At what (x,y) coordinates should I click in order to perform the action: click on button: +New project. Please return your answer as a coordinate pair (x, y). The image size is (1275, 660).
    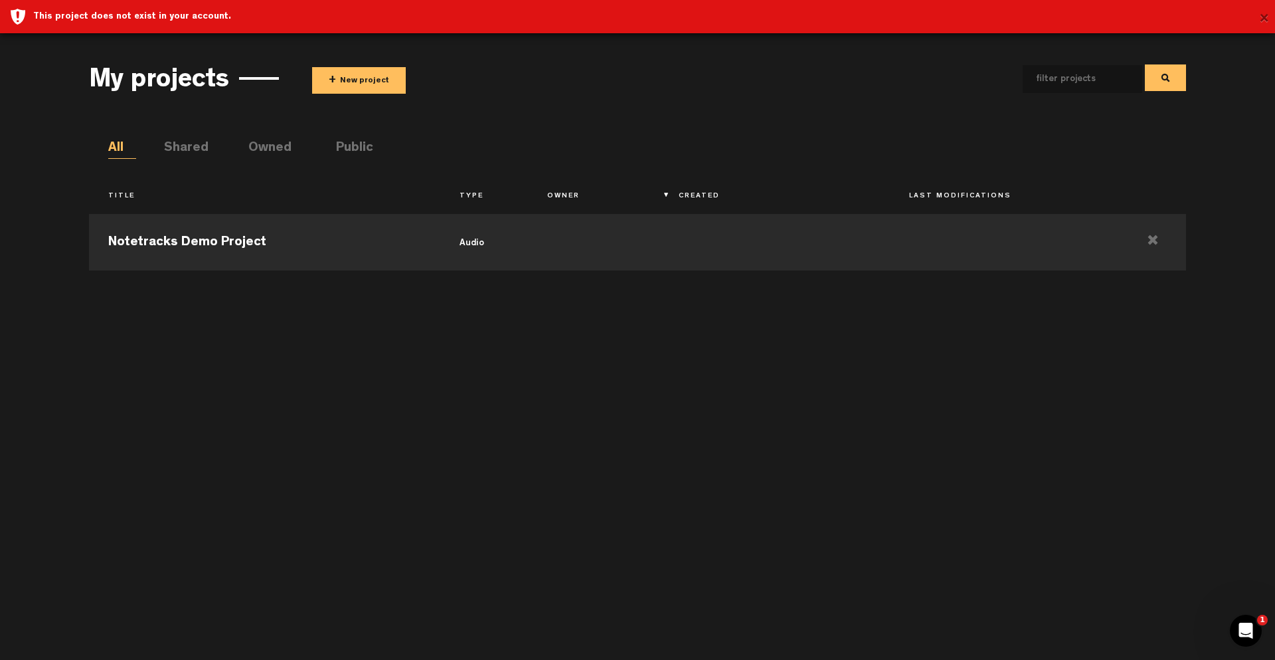
    Looking at the image, I should click on (359, 80).